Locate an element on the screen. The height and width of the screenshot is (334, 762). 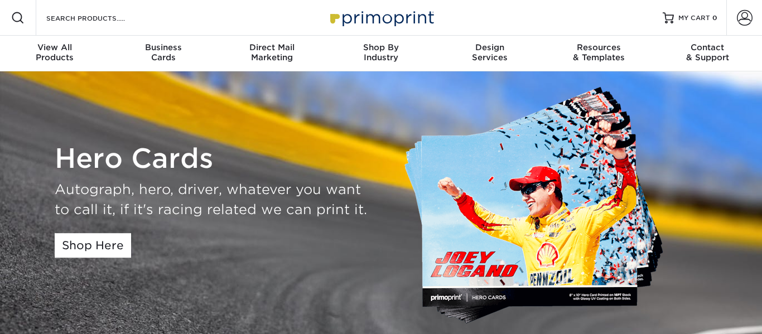
div: Services is located at coordinates (490, 52).